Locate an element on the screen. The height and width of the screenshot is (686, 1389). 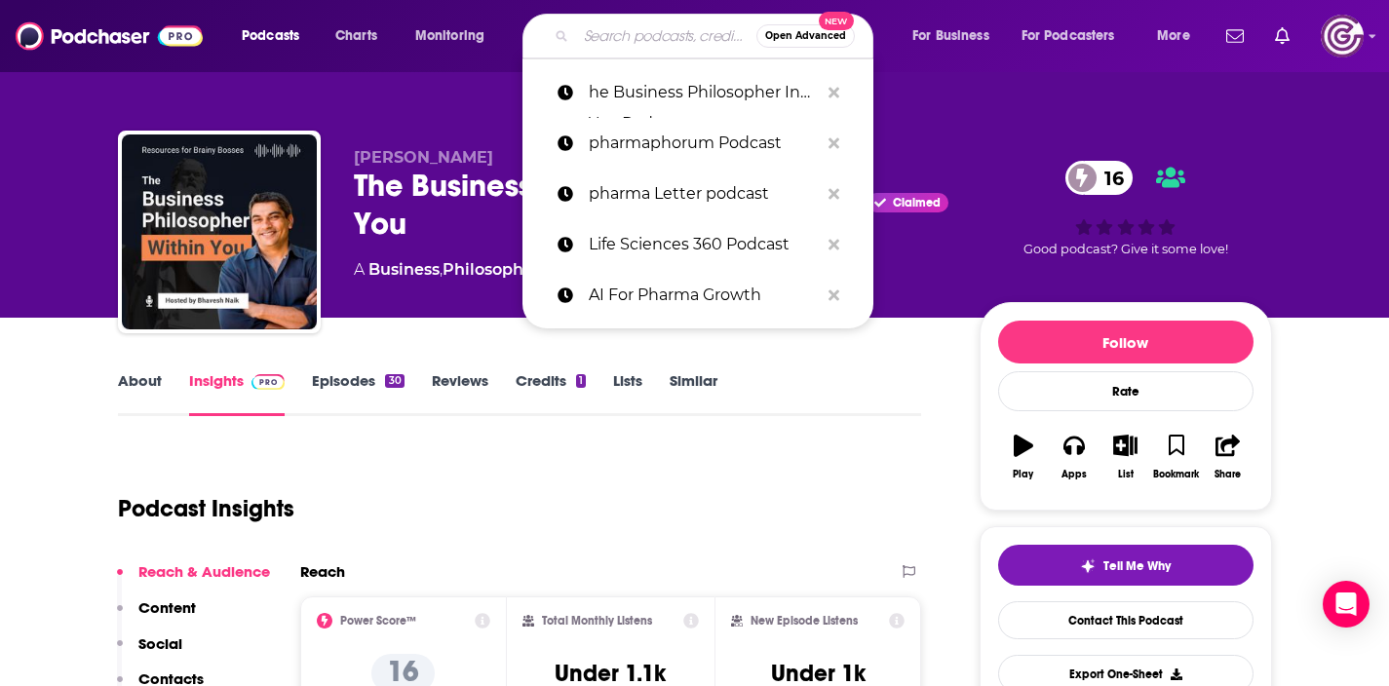
span: For Podcasters is located at coordinates (1068, 36).